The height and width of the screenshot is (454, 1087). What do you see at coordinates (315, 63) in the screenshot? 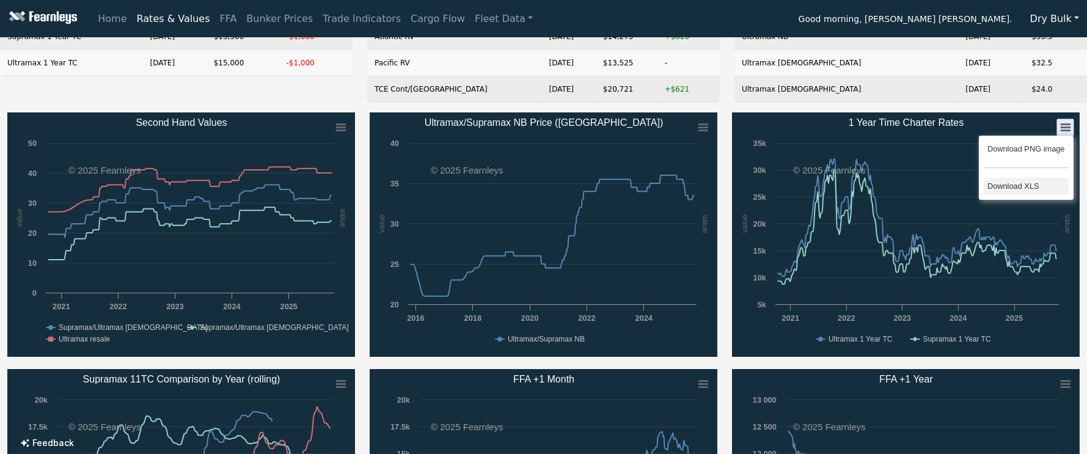
I see `td: -$1,000` at bounding box center [315, 63].